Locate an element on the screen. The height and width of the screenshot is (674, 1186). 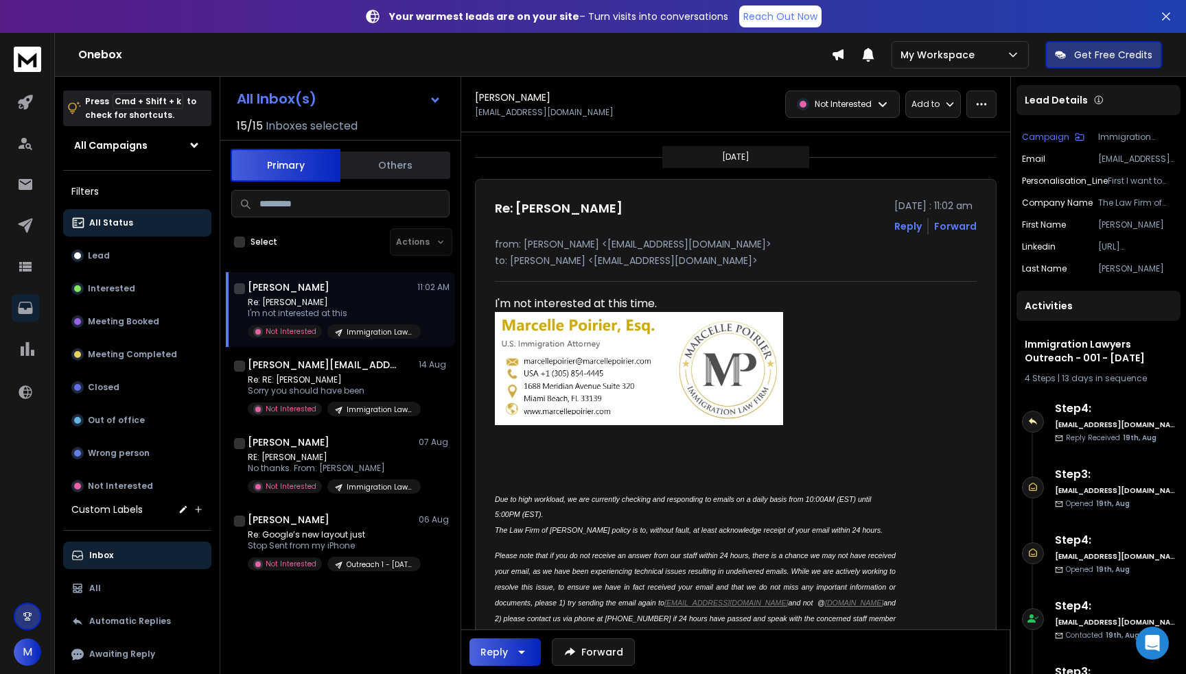
span: 13 days in sequence is located at coordinates (1104, 378).